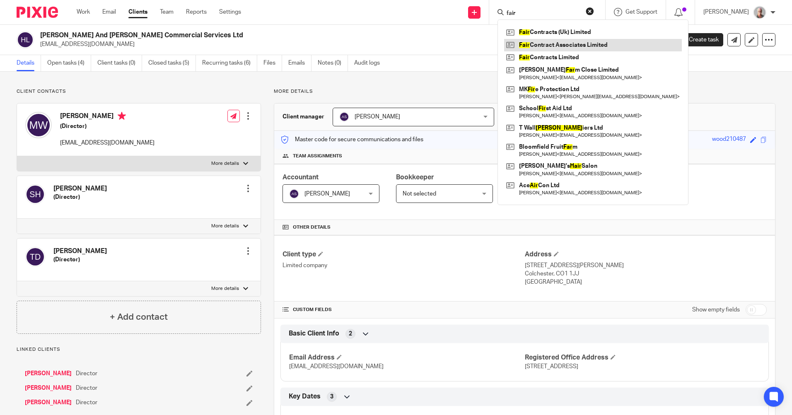 The height and width of the screenshot is (415, 792). What do you see at coordinates (403, 254) in the screenshot?
I see `h4: Client type` at bounding box center [403, 254].